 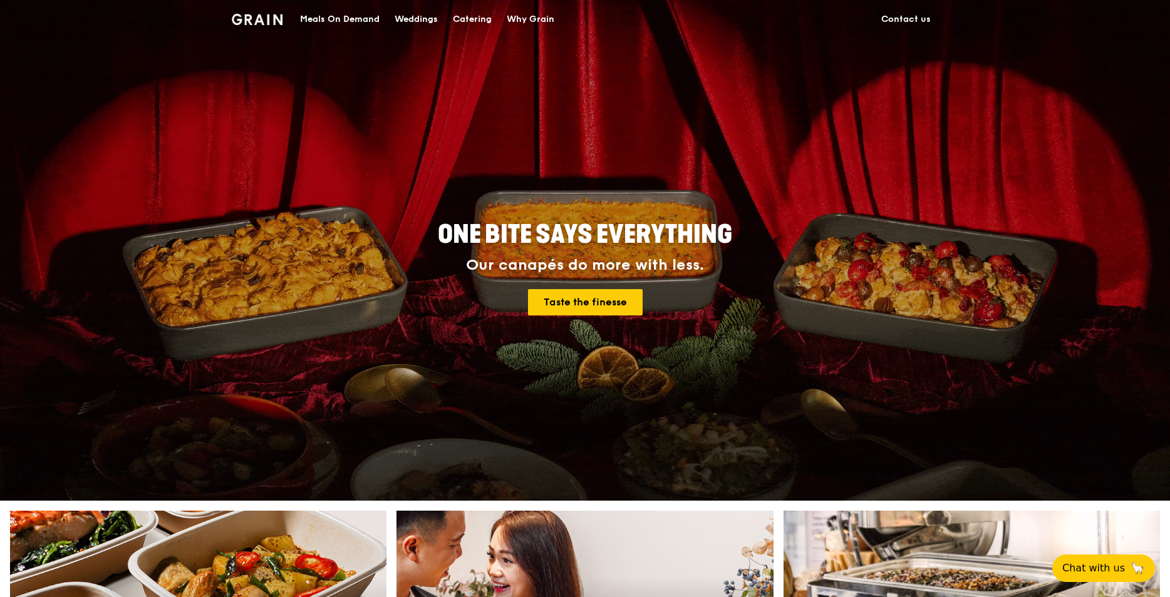 I want to click on a: Catering, so click(x=472, y=19).